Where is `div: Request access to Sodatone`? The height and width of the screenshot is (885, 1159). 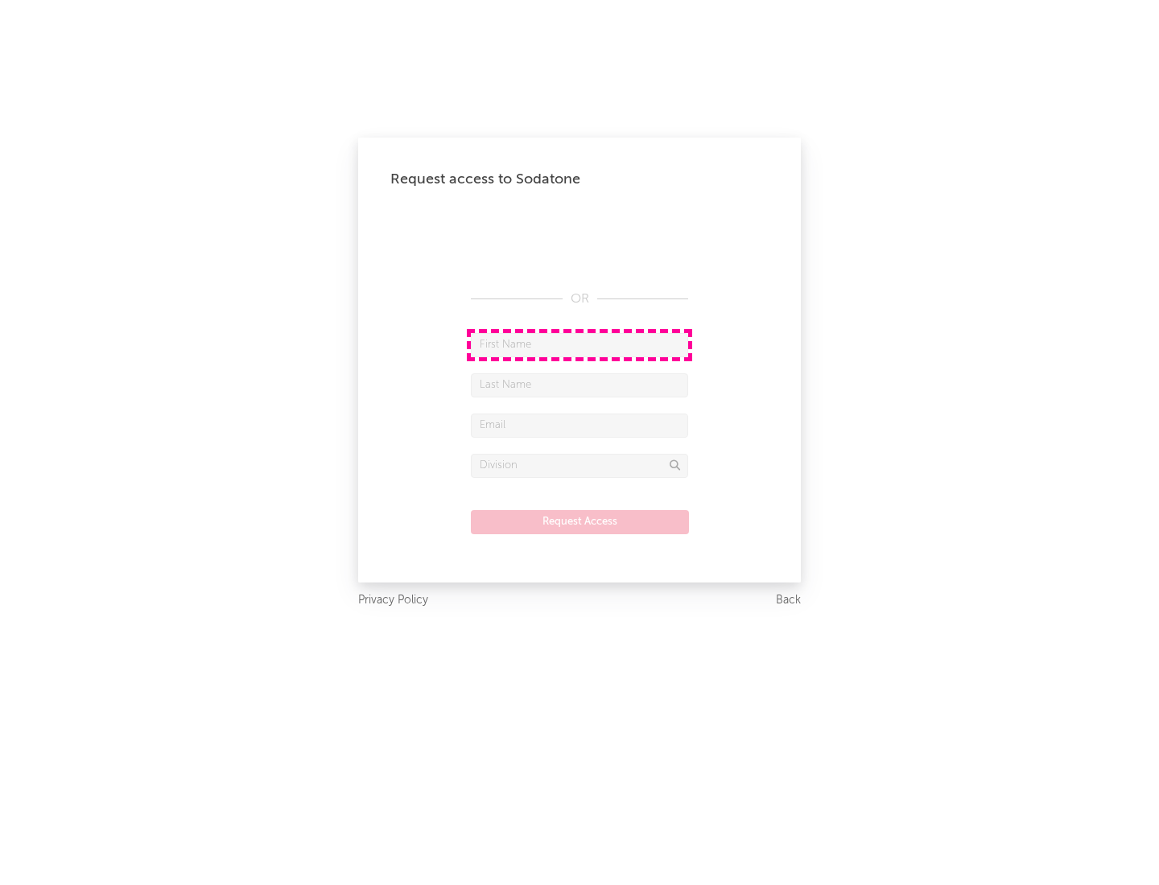 div: Request access to Sodatone is located at coordinates (579, 179).